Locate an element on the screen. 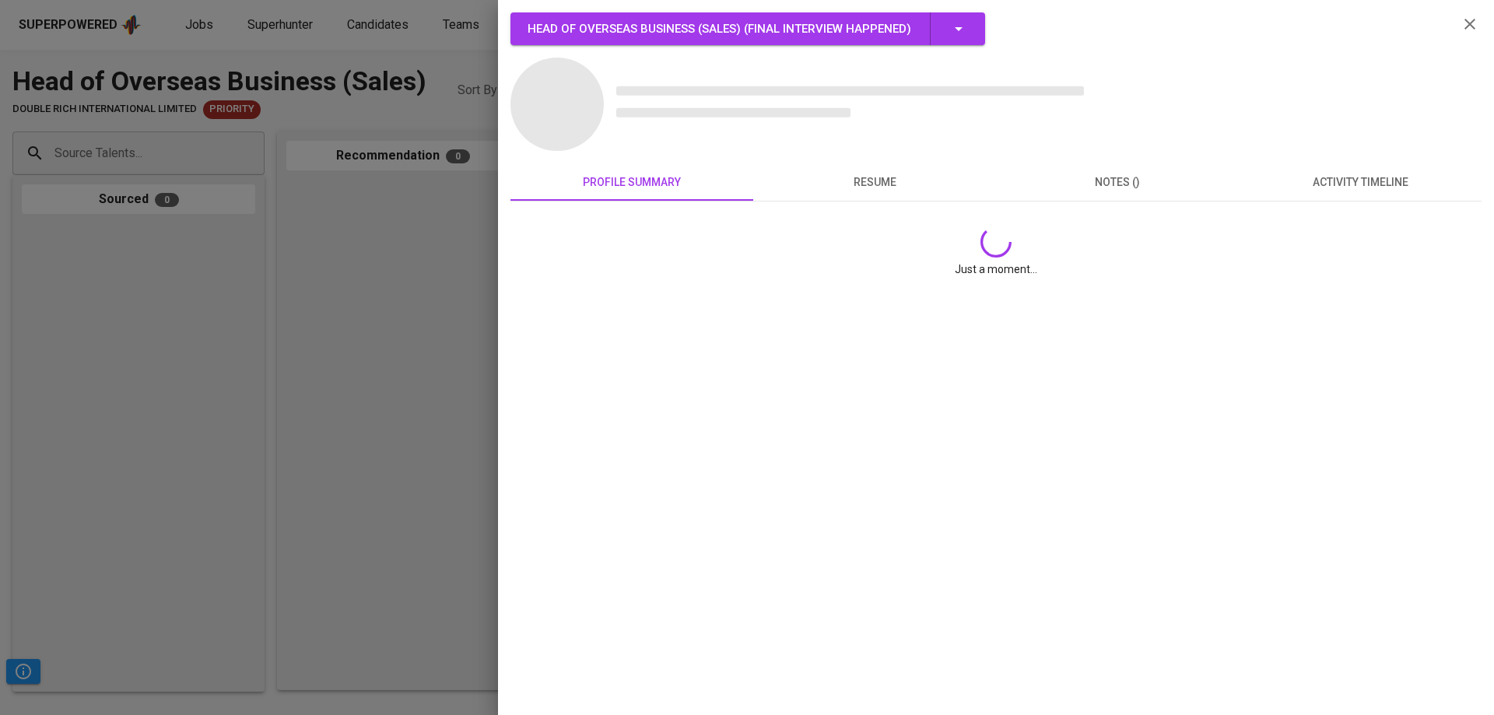 Image resolution: width=1494 pixels, height=715 pixels. span: Head of Overseas Business (Sales) ( Final Interview happened ) is located at coordinates (719, 29).